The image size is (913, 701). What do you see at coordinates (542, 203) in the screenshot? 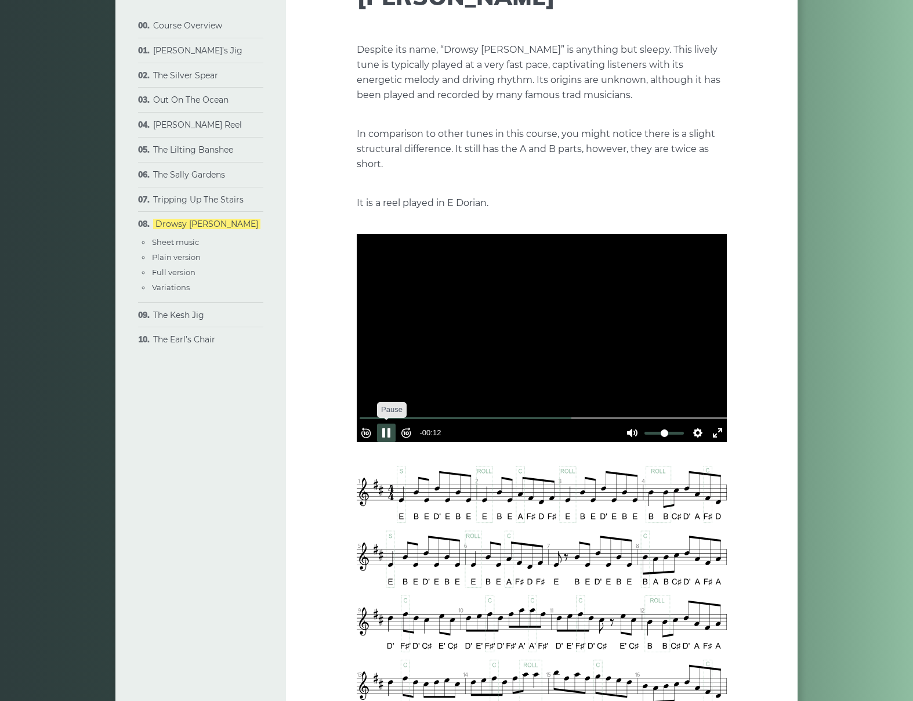
I see `p: It is a reel played in E Dorian.` at bounding box center [542, 203].